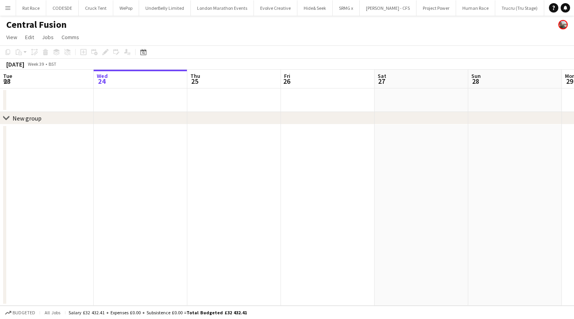  Describe the element at coordinates (48, 37) in the screenshot. I see `a: Jobs` at that location.